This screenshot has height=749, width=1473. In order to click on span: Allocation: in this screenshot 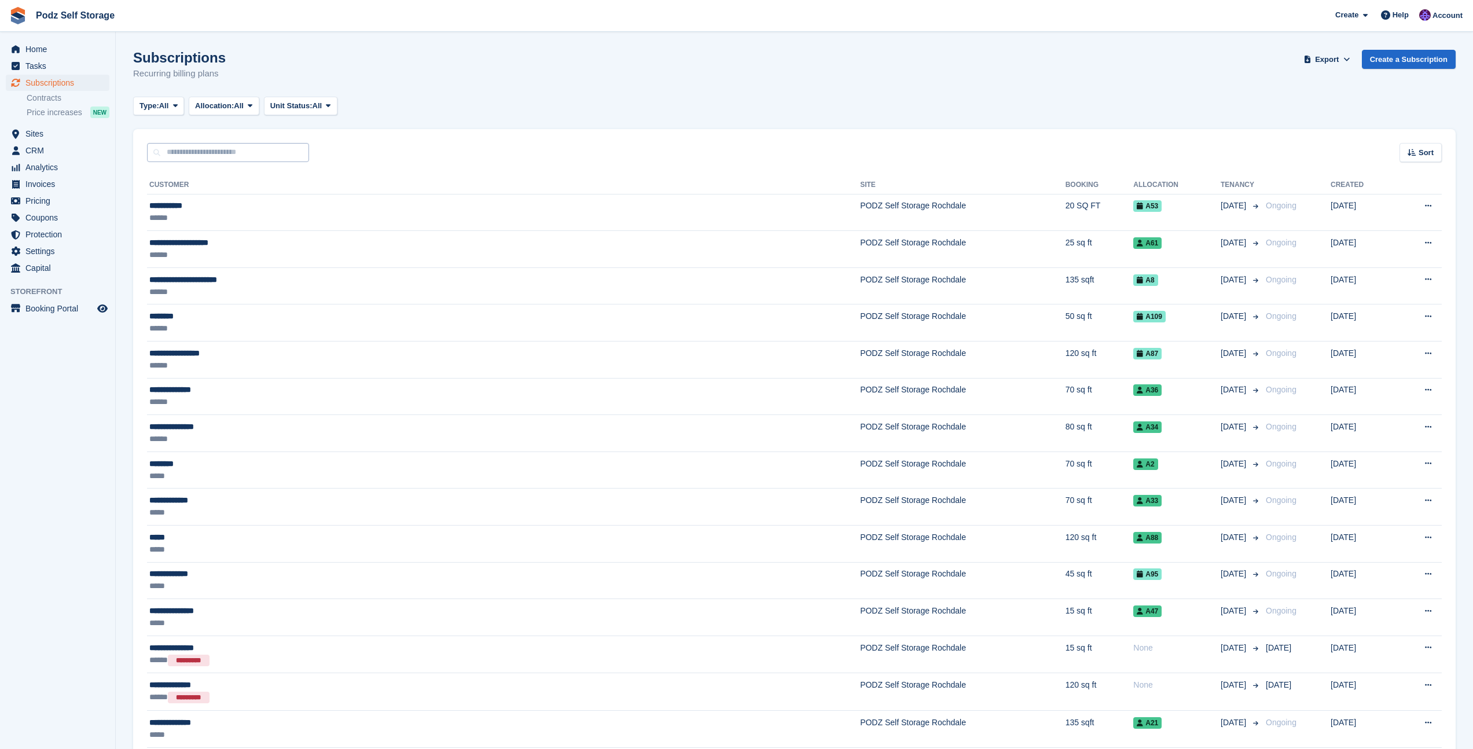, I will do `click(214, 106)`.